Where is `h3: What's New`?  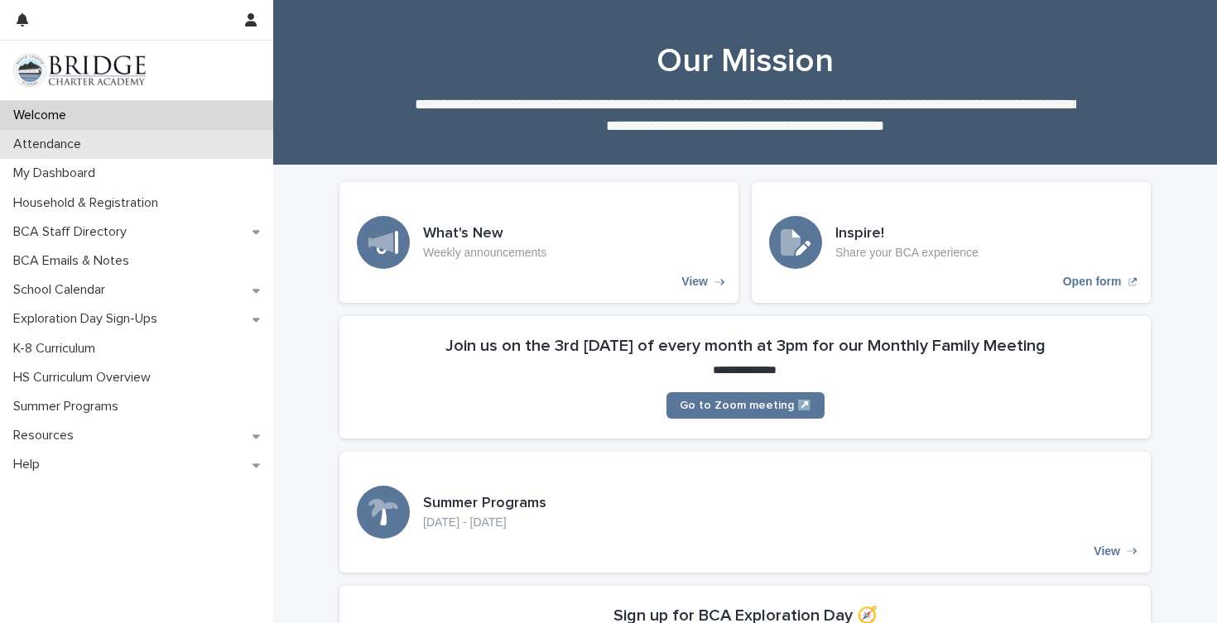 h3: What's New is located at coordinates (484, 234).